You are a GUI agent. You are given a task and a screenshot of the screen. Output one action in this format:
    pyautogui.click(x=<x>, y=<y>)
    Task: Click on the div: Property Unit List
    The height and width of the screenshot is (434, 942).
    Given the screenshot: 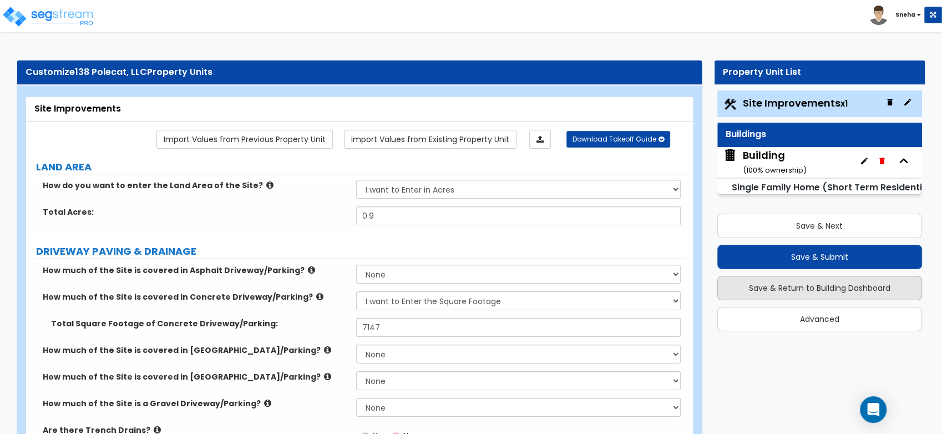 What is the action you would take?
    pyautogui.click(x=820, y=72)
    